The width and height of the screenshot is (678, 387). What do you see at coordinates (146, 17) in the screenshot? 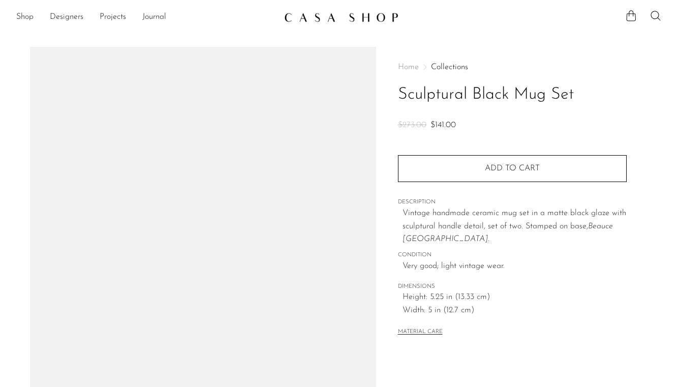
I see `ul: NEW HEADER MENU` at bounding box center [146, 17].